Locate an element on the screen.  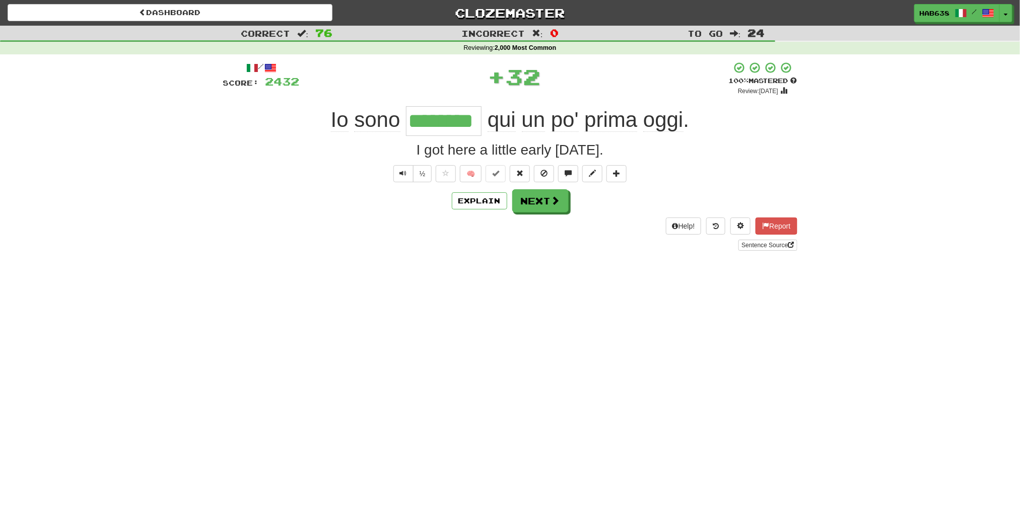
span: 2432 is located at coordinates (283, 81).